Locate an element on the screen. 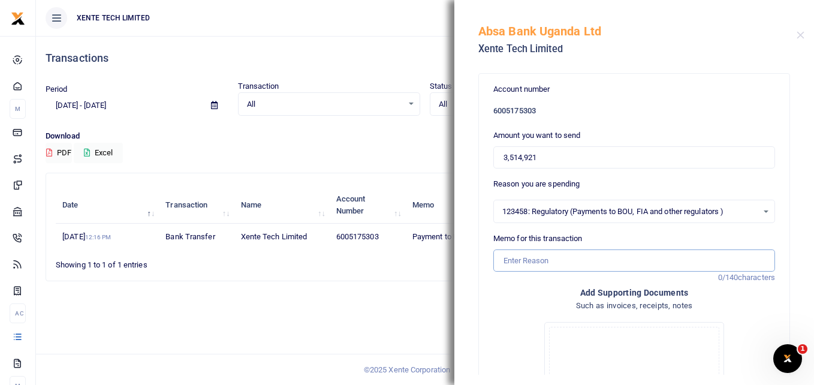  span: Payment to URA for PAYE is located at coordinates (456, 236).